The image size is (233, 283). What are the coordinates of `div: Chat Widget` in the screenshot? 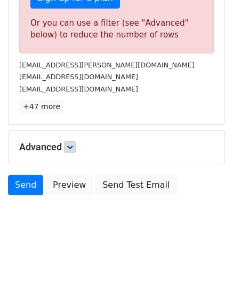 It's located at (207, 257).